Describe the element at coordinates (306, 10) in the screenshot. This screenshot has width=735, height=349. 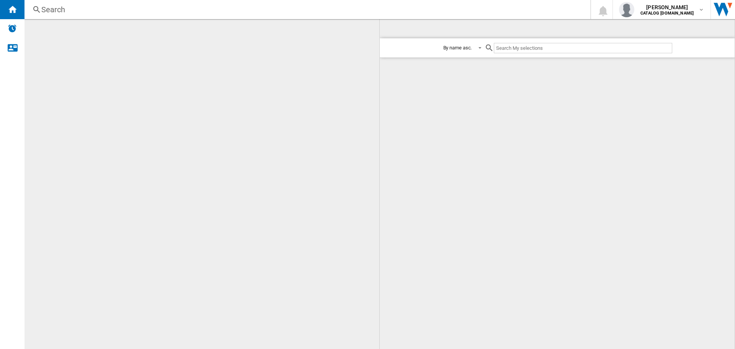
I see `div: Search` at that location.